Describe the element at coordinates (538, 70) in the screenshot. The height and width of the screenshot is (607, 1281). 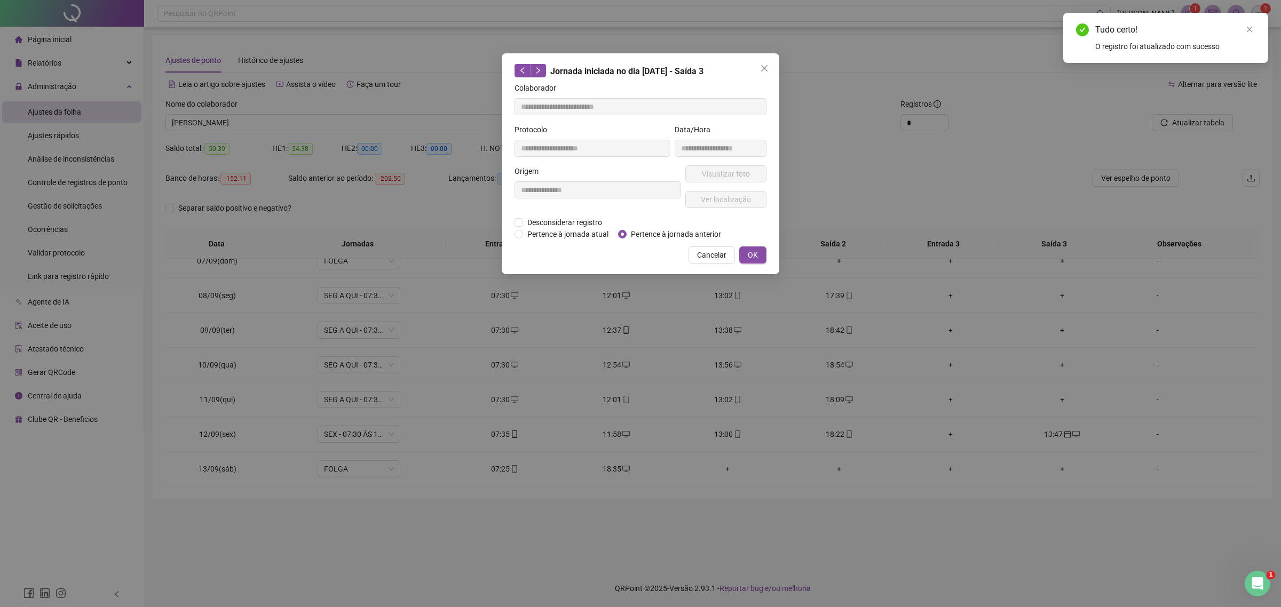
I see `span: right` at that location.